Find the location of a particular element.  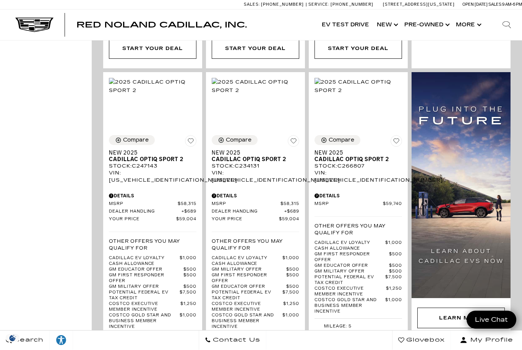

a: Dealer Handling $689 is located at coordinates (152, 212).